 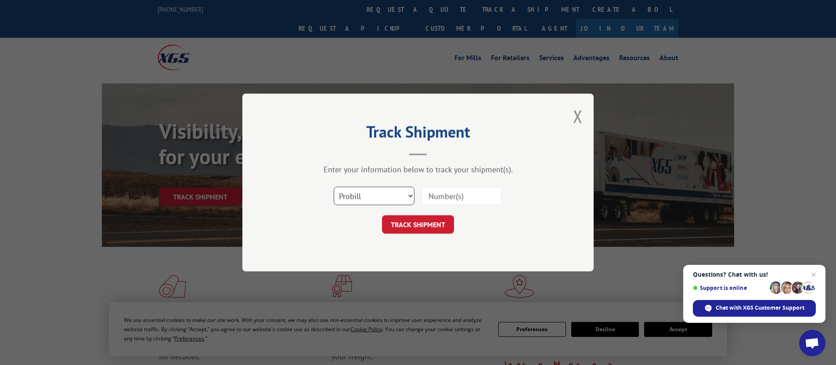 What do you see at coordinates (418, 134) in the screenshot?
I see `h2: Track Shipment` at bounding box center [418, 134].